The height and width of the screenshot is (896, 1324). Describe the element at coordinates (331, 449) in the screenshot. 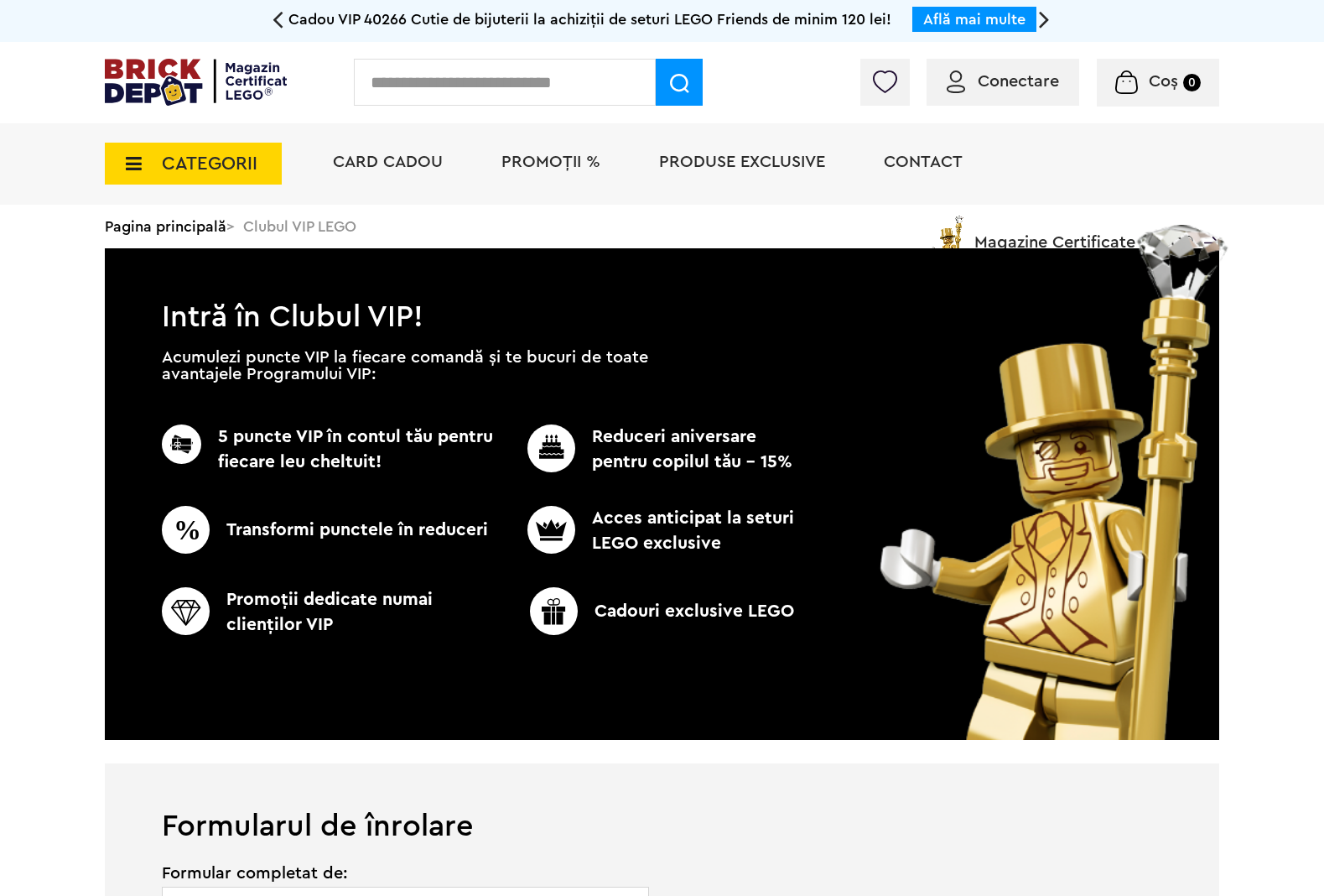

I see `p: 5 puncte VIP în contul tău pentru fiecare leu cheltuit!` at that location.